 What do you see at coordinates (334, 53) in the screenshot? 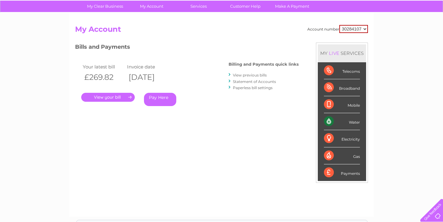
I see `div: LIVE` at bounding box center [334, 53].